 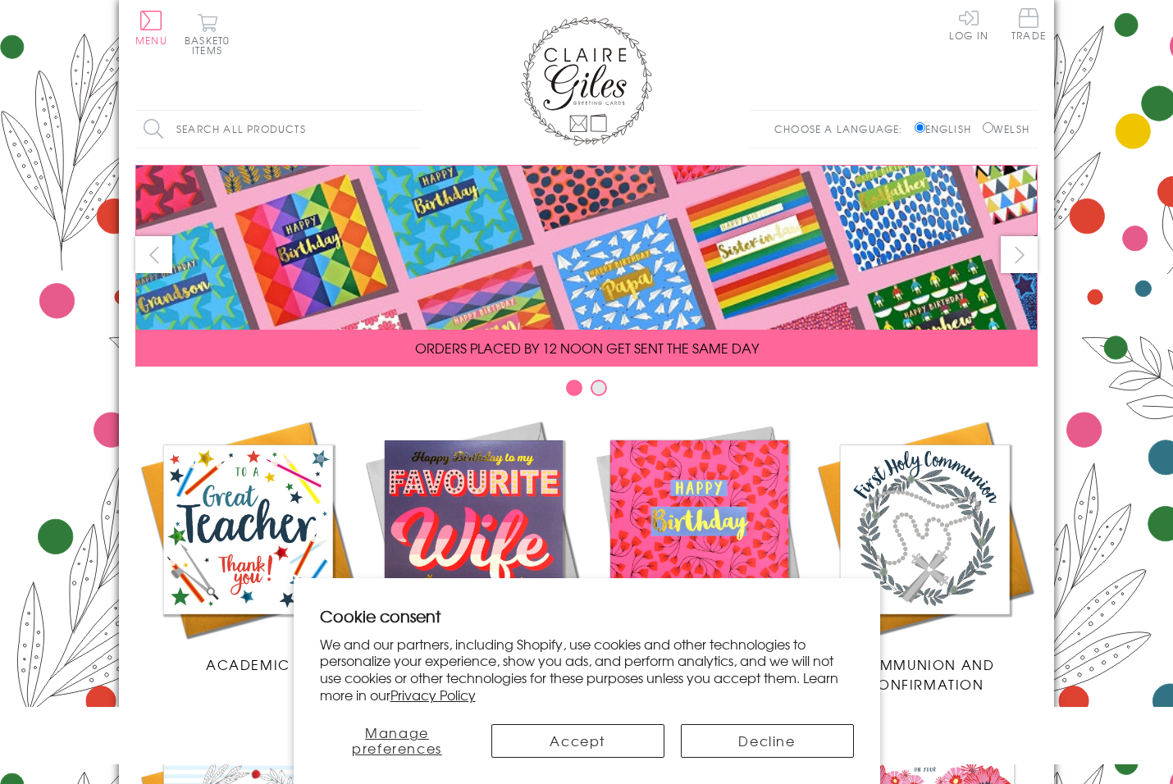 I want to click on button: Menu, so click(x=151, y=28).